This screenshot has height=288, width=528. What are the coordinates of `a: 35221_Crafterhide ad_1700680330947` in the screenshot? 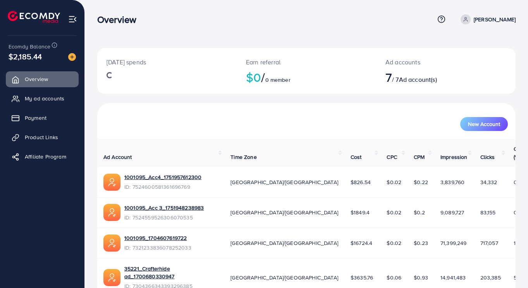 It's located at (171, 272).